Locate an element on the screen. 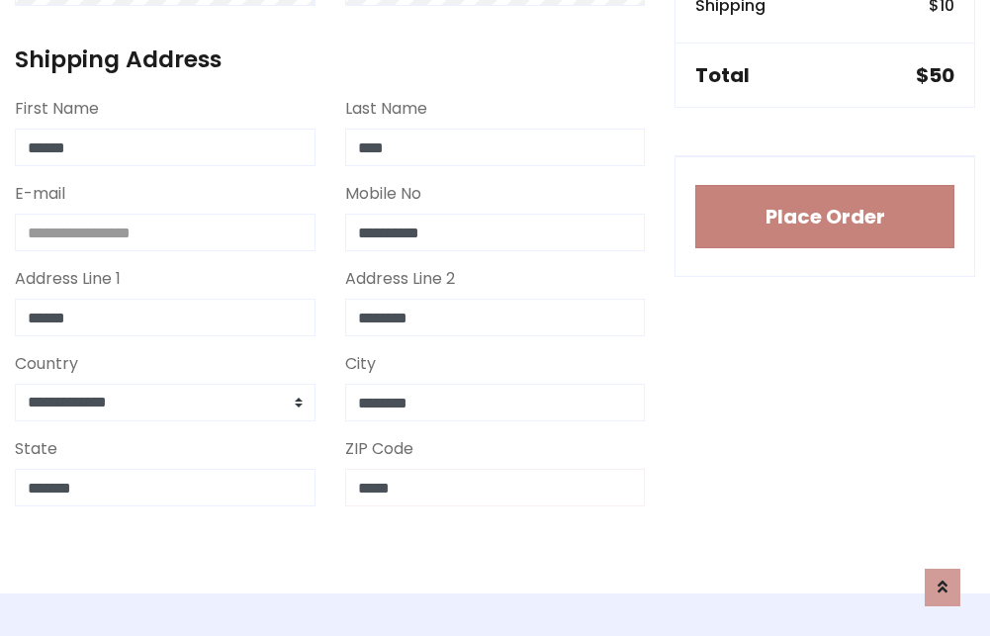  label: Mobile No is located at coordinates (383, 194).